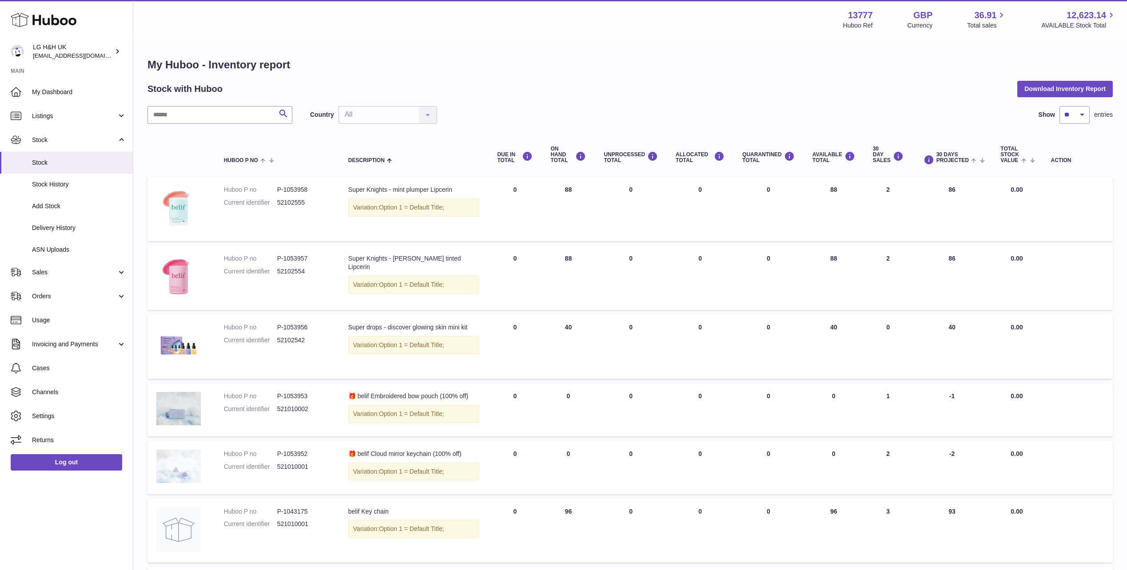 This screenshot has width=1127, height=570. Describe the element at coordinates (79, 184) in the screenshot. I see `span: Stock History` at that location.